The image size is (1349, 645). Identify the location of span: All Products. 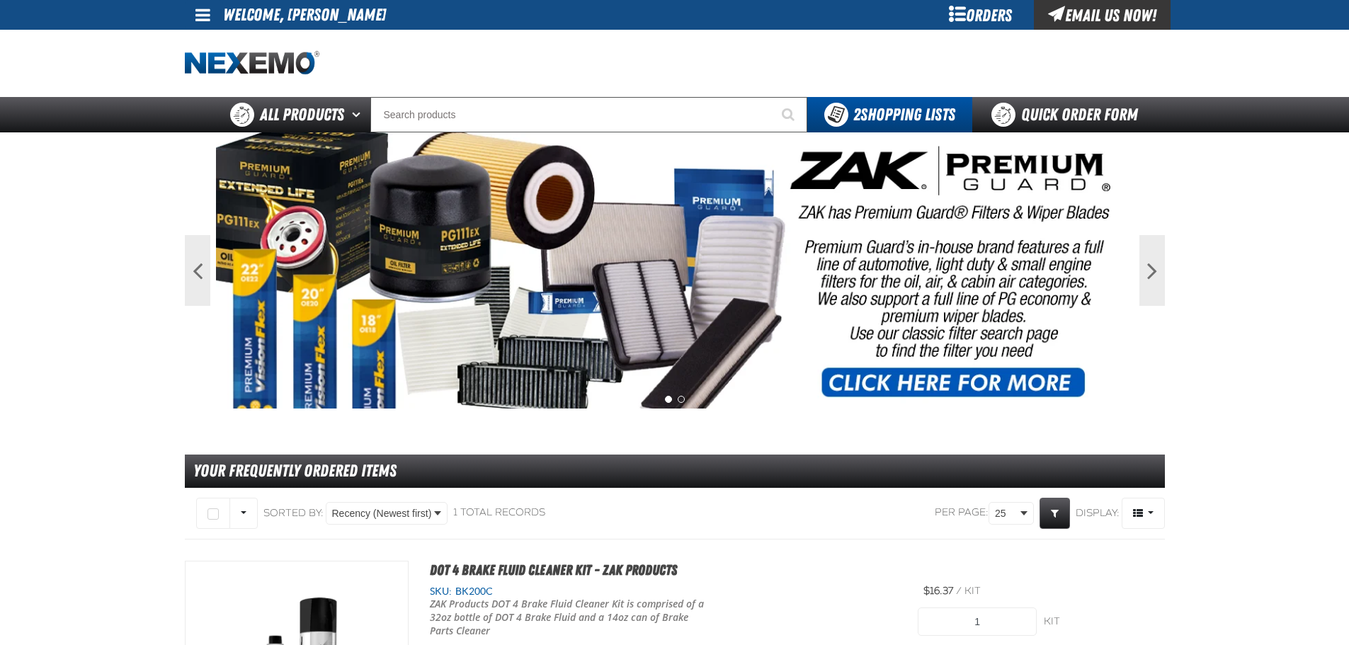
(302, 115).